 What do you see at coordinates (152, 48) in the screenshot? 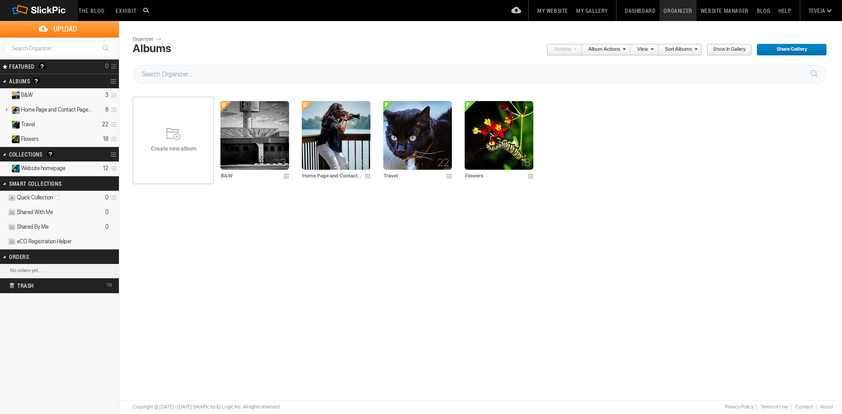
I see `div: Albums` at bounding box center [152, 48].